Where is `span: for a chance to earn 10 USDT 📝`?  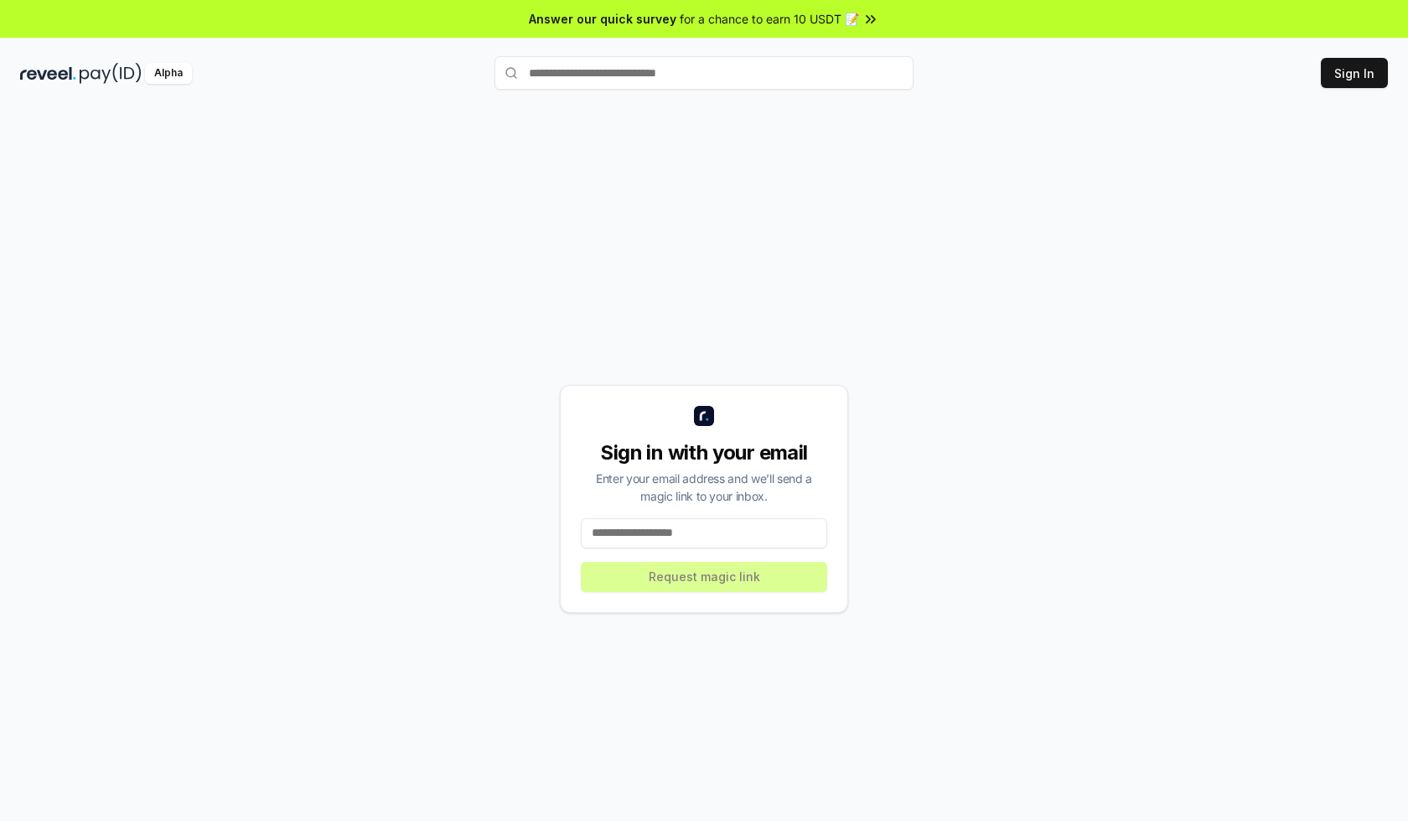 span: for a chance to earn 10 USDT 📝 is located at coordinates (770, 18).